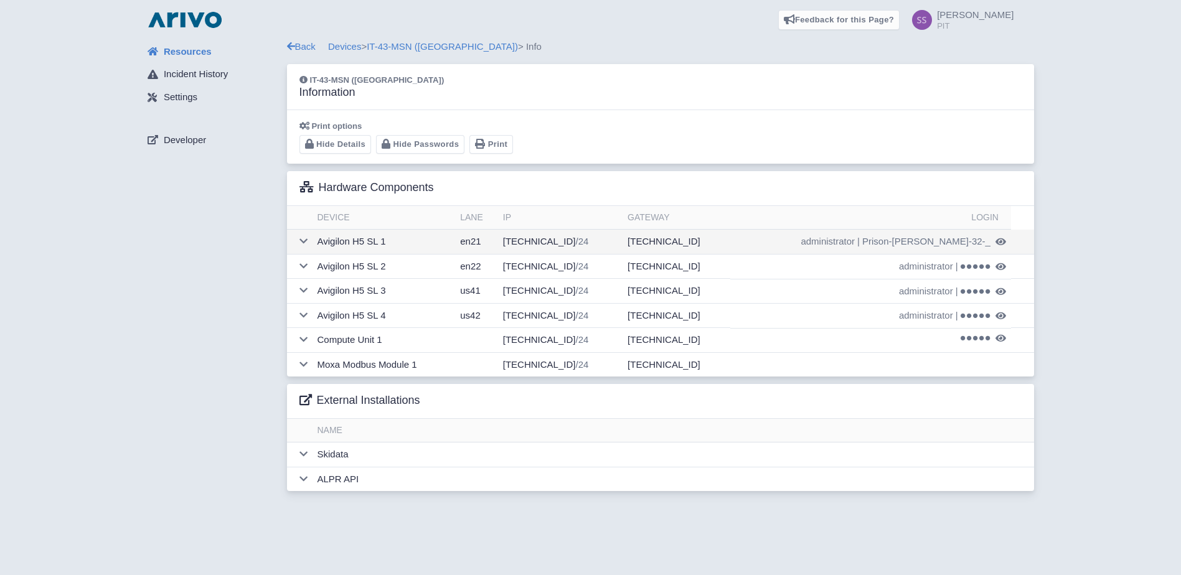 This screenshot has height=575, width=1181. Describe the element at coordinates (212, 52) in the screenshot. I see `a: Resources` at that location.